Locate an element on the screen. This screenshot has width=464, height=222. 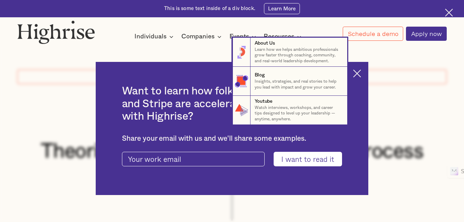
a: YoutubeWatch interviews, workshops, and career tips designed to level up your leadership — anytim... is located at coordinates (290, 110).